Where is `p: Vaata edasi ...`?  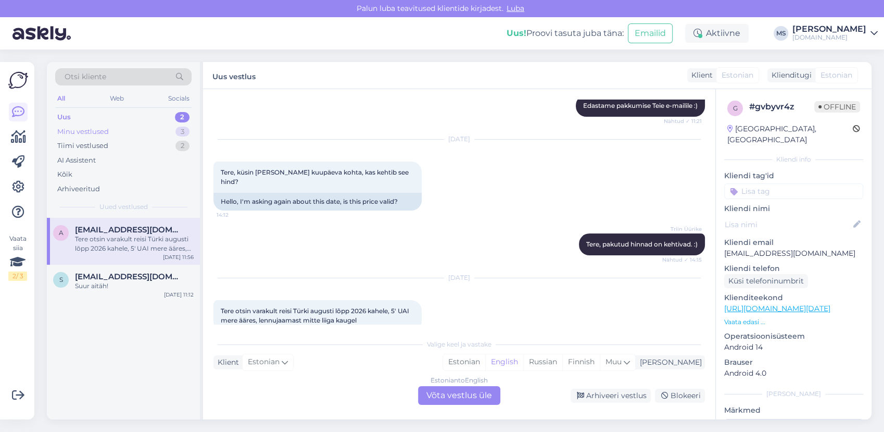
p: Vaata edasi ... is located at coordinates (794, 322).